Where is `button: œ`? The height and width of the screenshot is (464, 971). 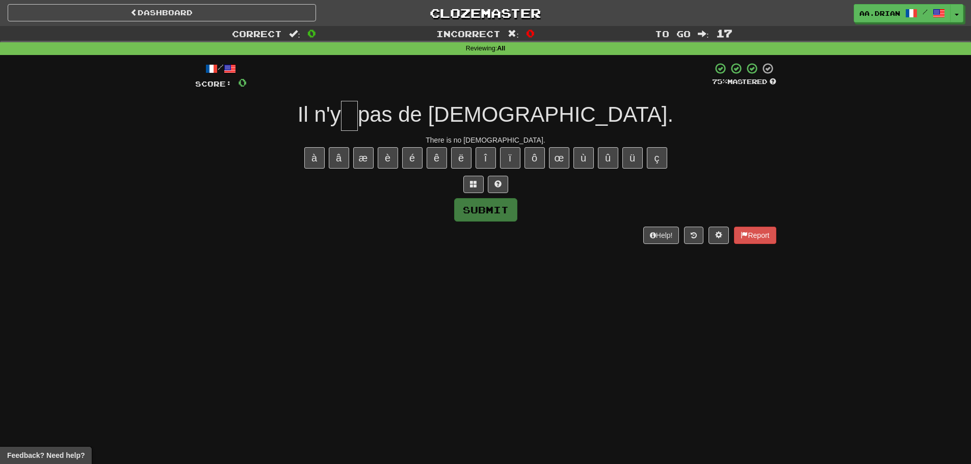 button: œ is located at coordinates (559, 158).